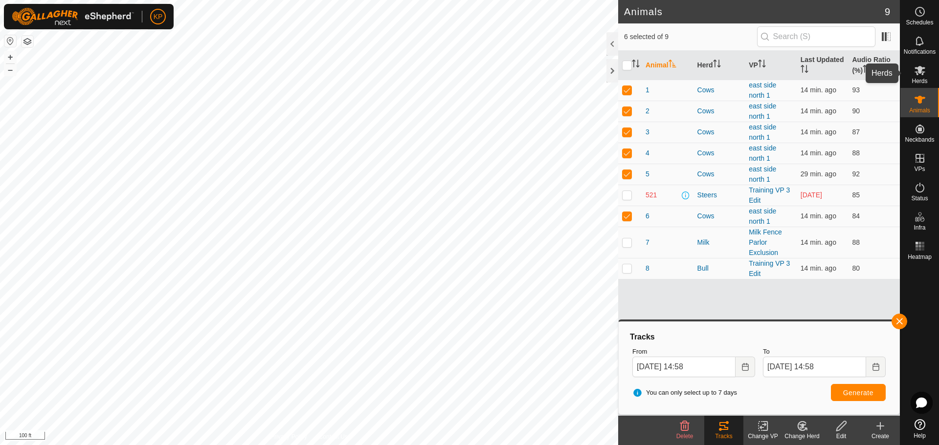 The width and height of the screenshot is (939, 445). Describe the element at coordinates (647, 111) in the screenshot. I see `span: 2` at that location.